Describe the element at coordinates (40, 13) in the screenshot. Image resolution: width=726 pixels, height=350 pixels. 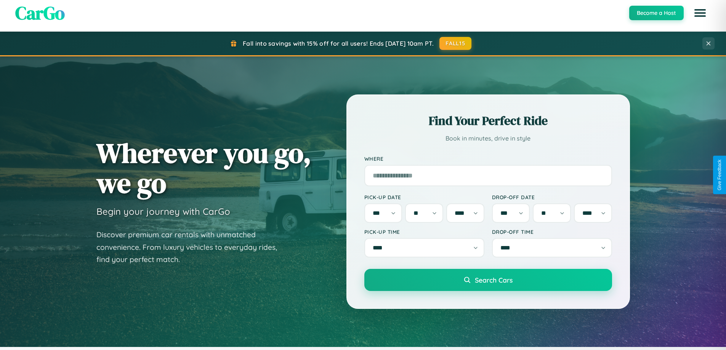
I see `span: CarGo` at that location.